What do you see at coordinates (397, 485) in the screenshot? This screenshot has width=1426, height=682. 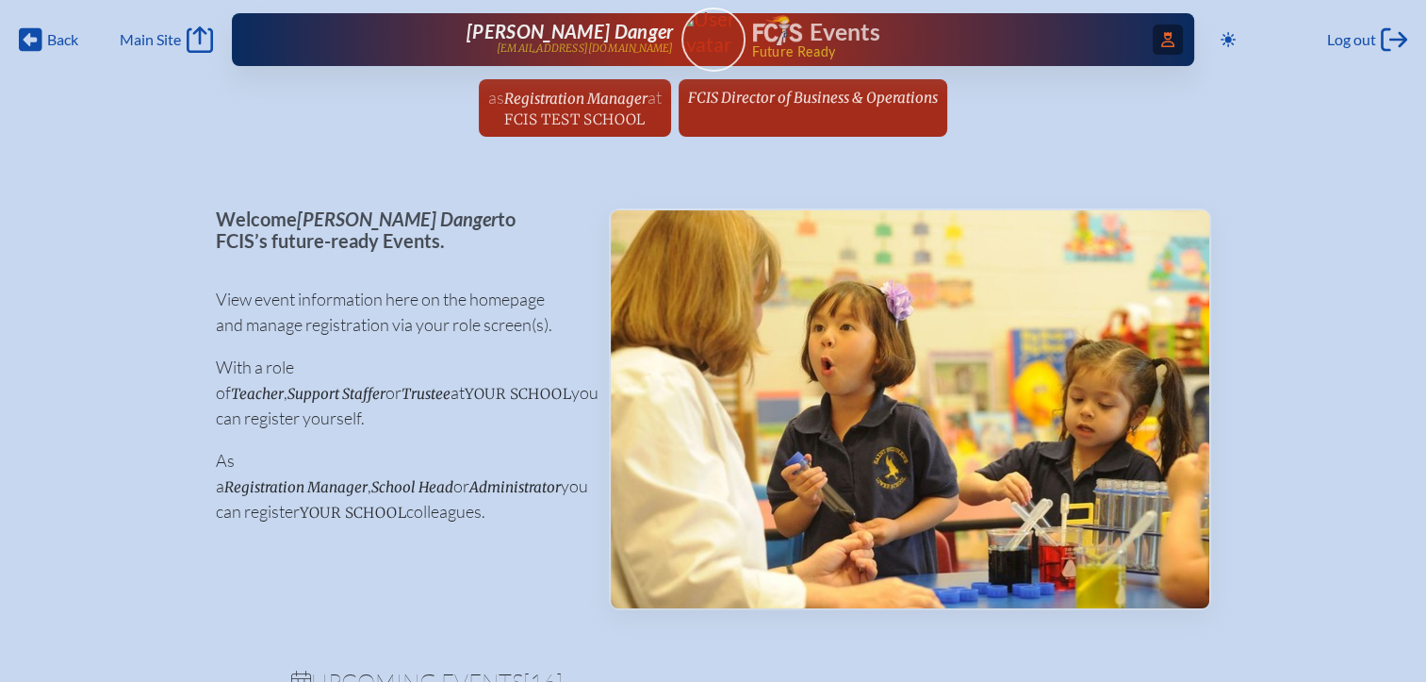 I see `p: As a , or you can register colleagues.` at bounding box center [397, 485].